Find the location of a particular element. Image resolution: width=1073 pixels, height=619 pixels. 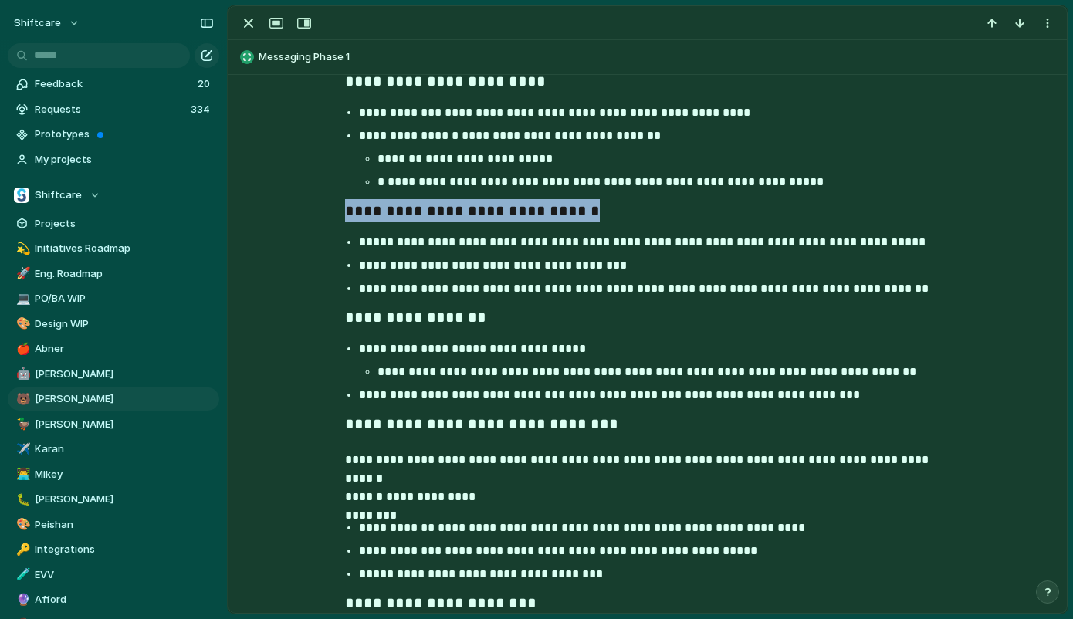

span: My projects is located at coordinates (124, 160).